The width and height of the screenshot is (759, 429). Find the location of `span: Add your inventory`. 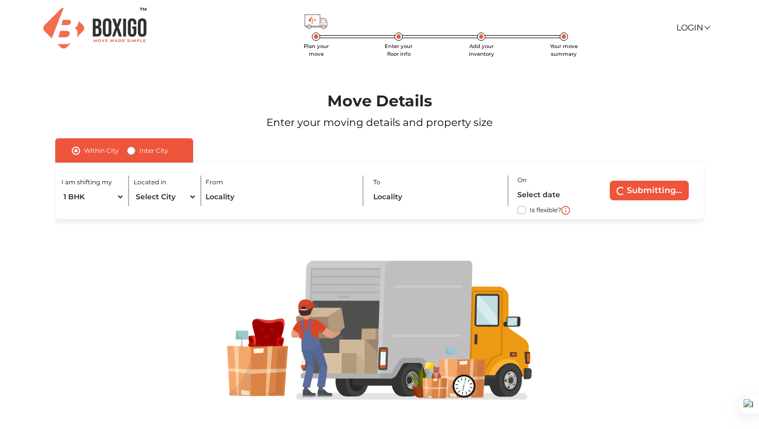

span: Add your inventory is located at coordinates (481, 50).